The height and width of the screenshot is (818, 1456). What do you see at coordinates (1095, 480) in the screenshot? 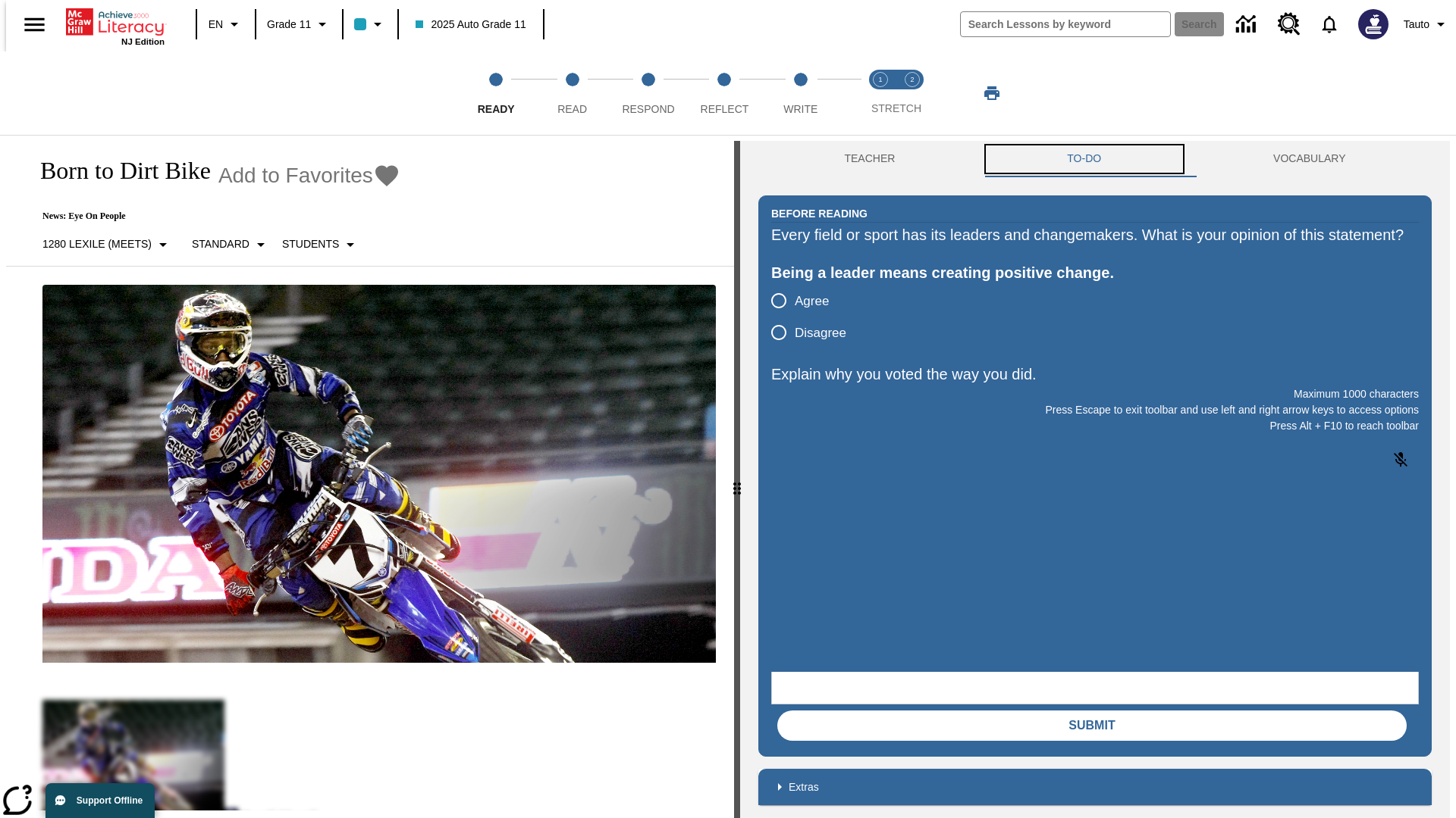
I see `div: activity` at bounding box center [1095, 480].